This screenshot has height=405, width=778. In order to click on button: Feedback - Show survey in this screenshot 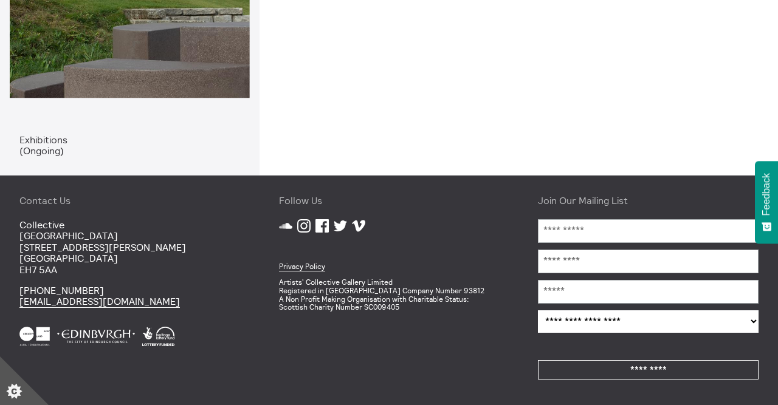, I will do `click(767, 202)`.